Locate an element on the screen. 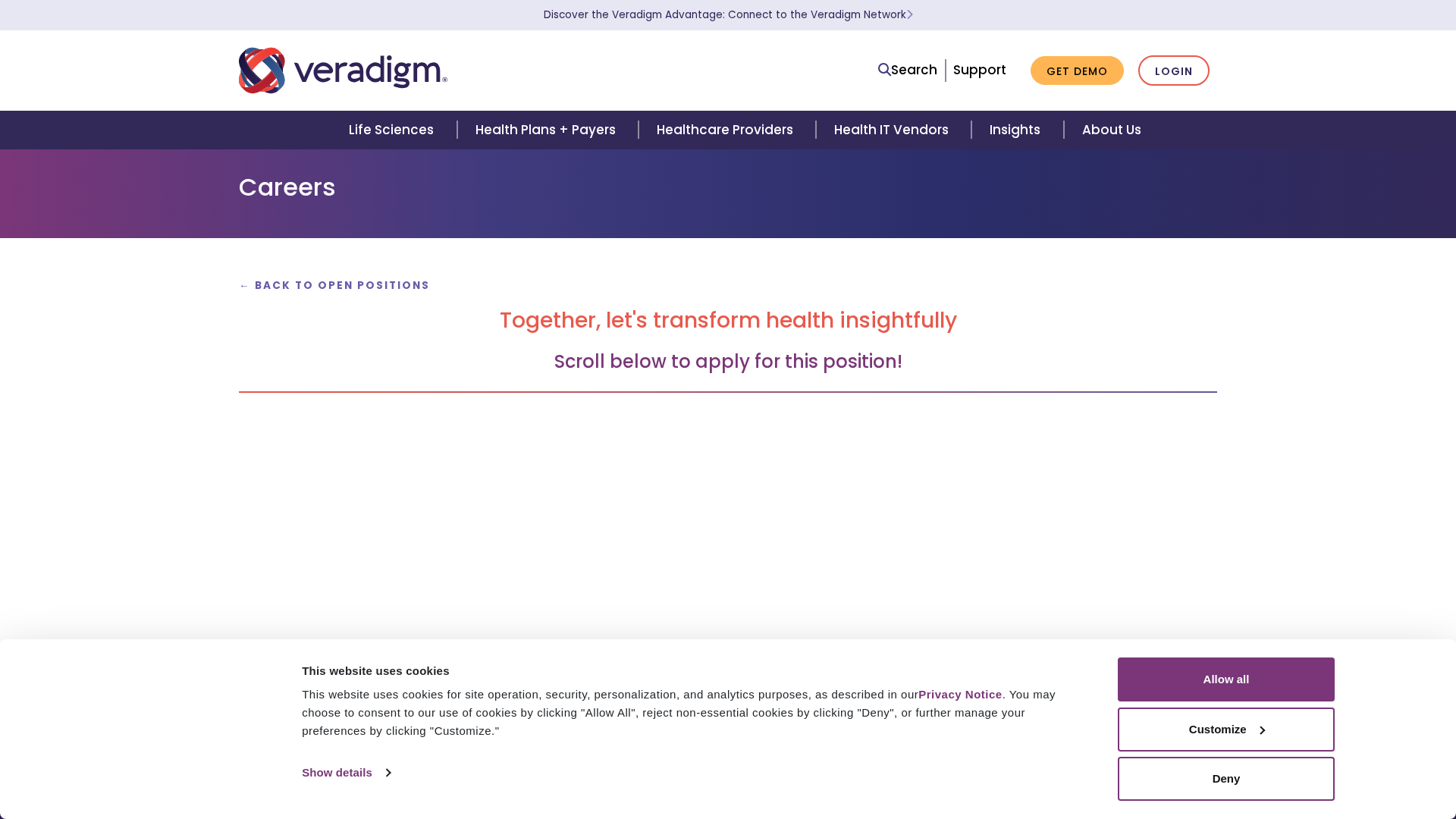 The height and width of the screenshot is (819, 1456). a: ← Back to Open Positions is located at coordinates (335, 285).